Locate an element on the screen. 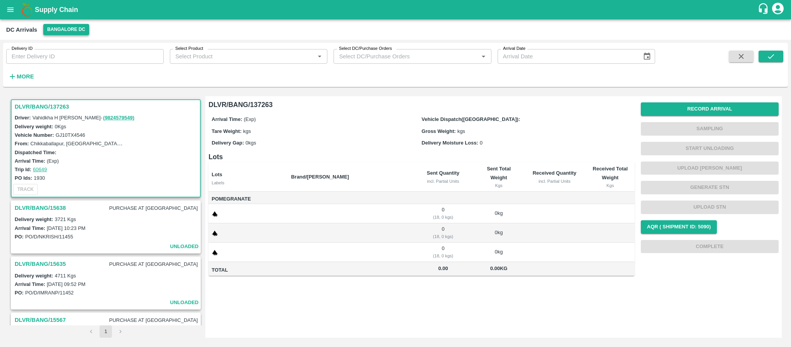  label: 3721 Kgs is located at coordinates (65, 219).